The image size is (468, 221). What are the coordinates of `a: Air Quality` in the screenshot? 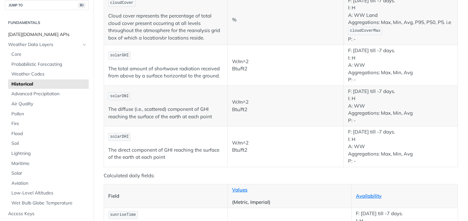 It's located at (48, 104).